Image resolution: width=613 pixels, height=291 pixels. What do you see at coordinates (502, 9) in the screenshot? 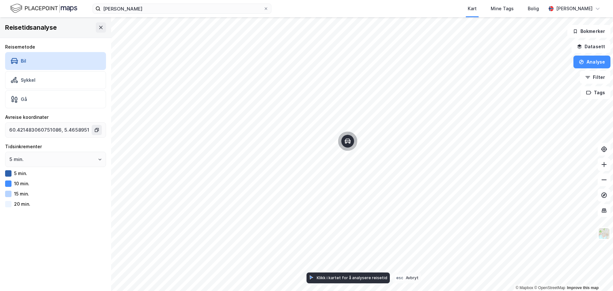
I see `div: Mine Tags` at bounding box center [502, 9].